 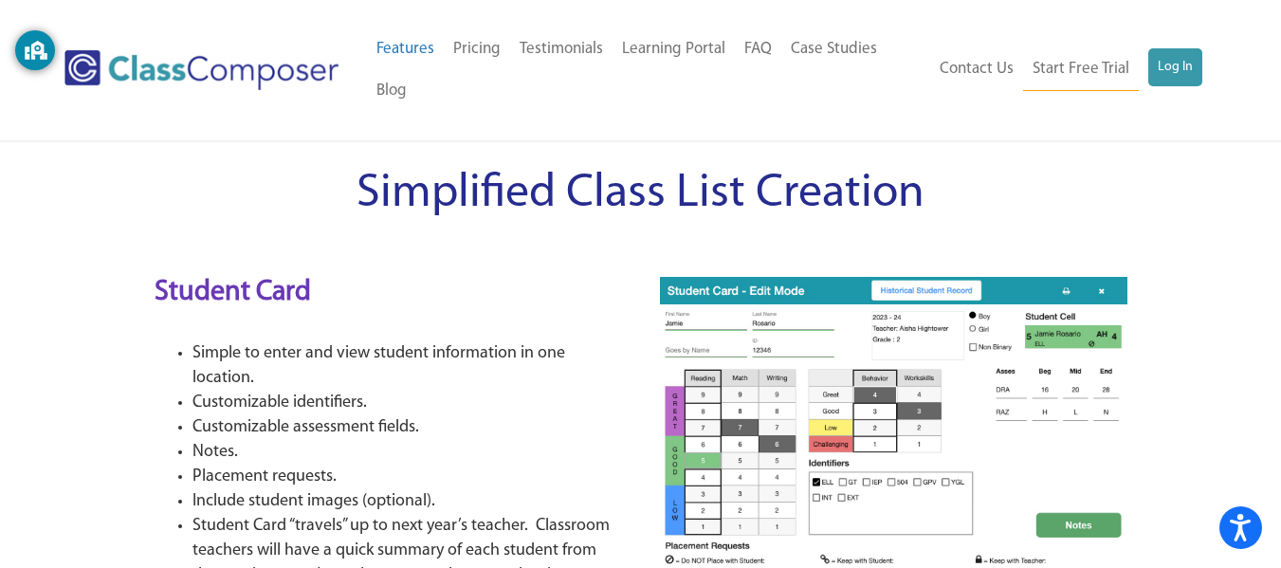 I want to click on li: Placement requests., so click(x=407, y=477).